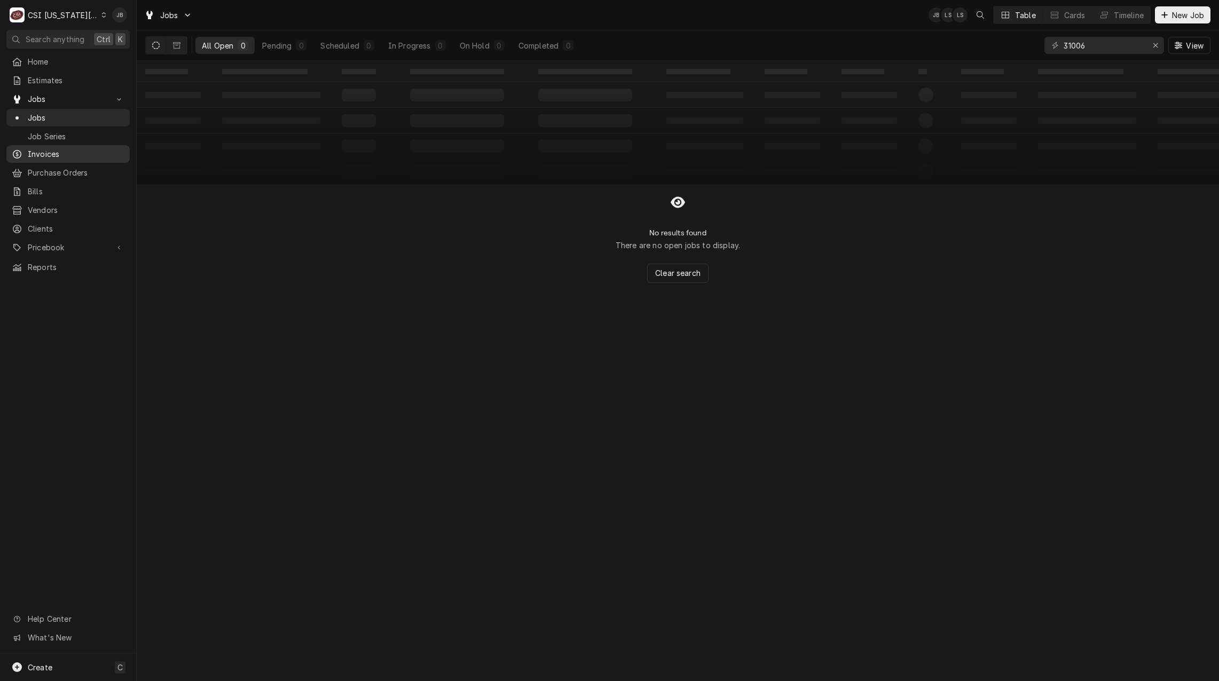 This screenshot has height=681, width=1219. Describe the element at coordinates (677, 123) in the screenshot. I see `table: All Open Jobs List Loading` at that location.